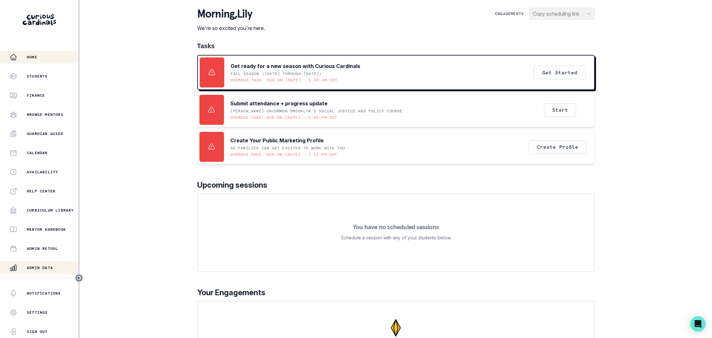  What do you see at coordinates (36, 95) in the screenshot?
I see `p: Finance` at bounding box center [36, 95].